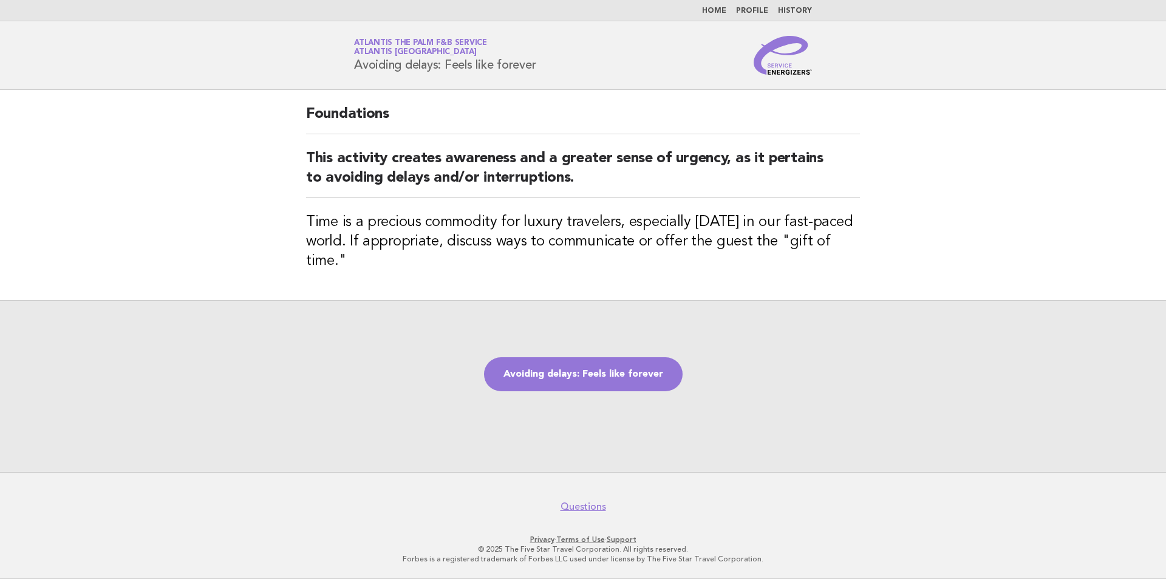 The image size is (1166, 579). Describe the element at coordinates (445, 55) in the screenshot. I see `h1: Avoiding delays: Feels like forever` at that location.